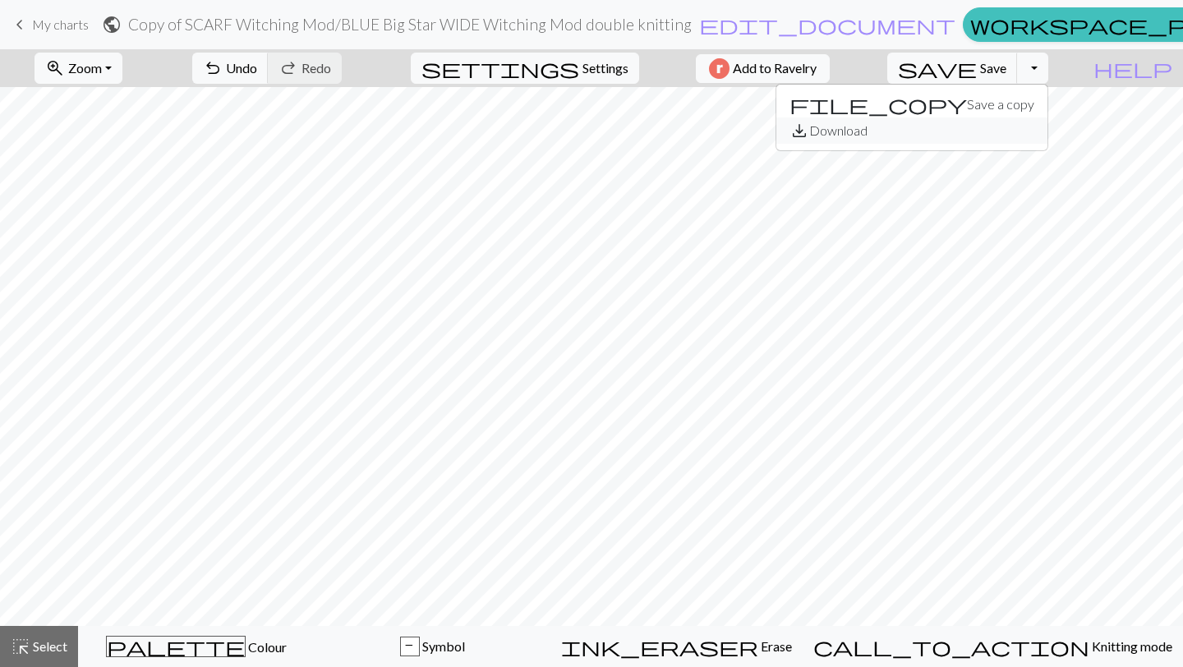 This screenshot has width=1183, height=667. What do you see at coordinates (213, 68) in the screenshot?
I see `span: undo` at bounding box center [213, 68].